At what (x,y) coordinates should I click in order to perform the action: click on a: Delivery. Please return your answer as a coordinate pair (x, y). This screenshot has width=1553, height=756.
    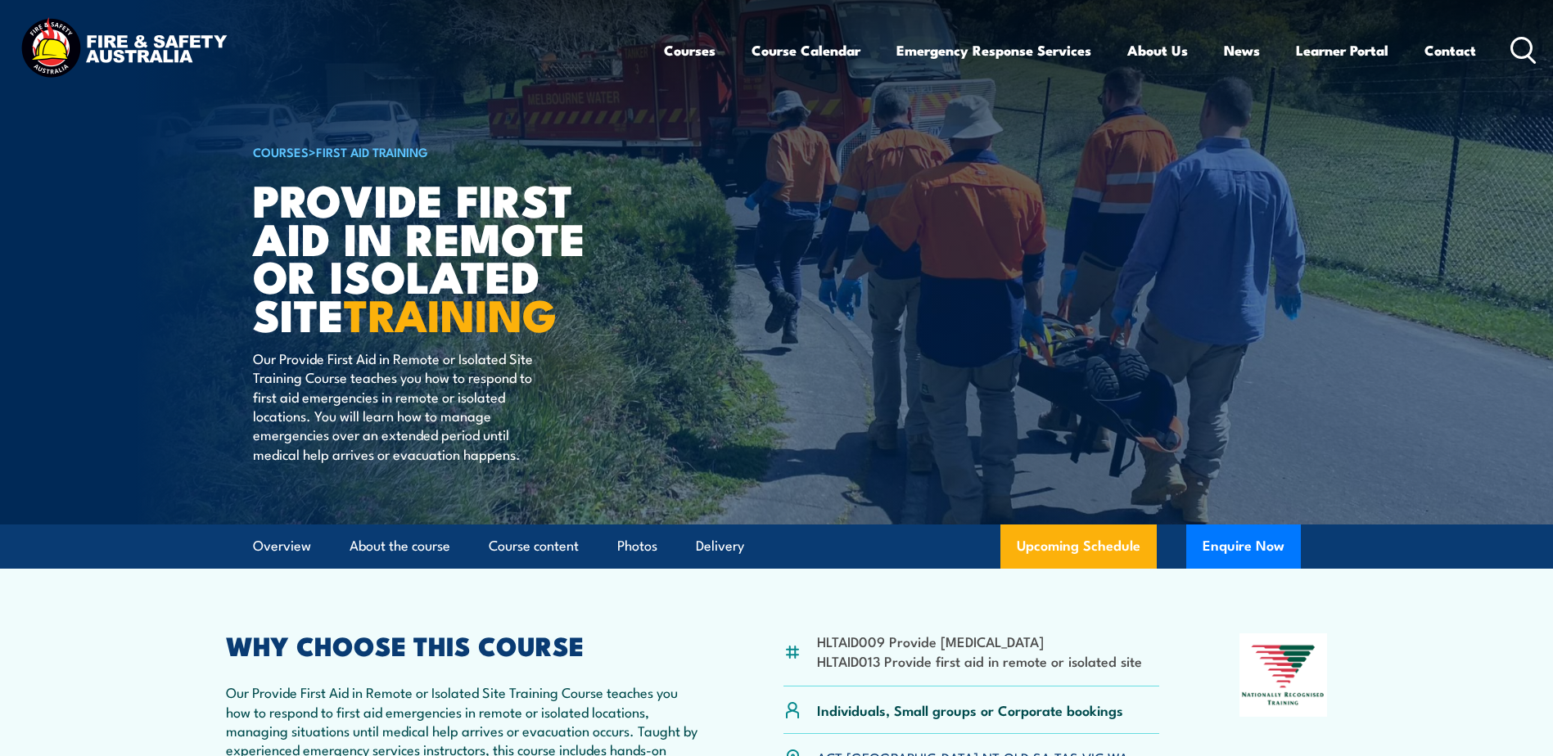
    Looking at the image, I should click on (720, 546).